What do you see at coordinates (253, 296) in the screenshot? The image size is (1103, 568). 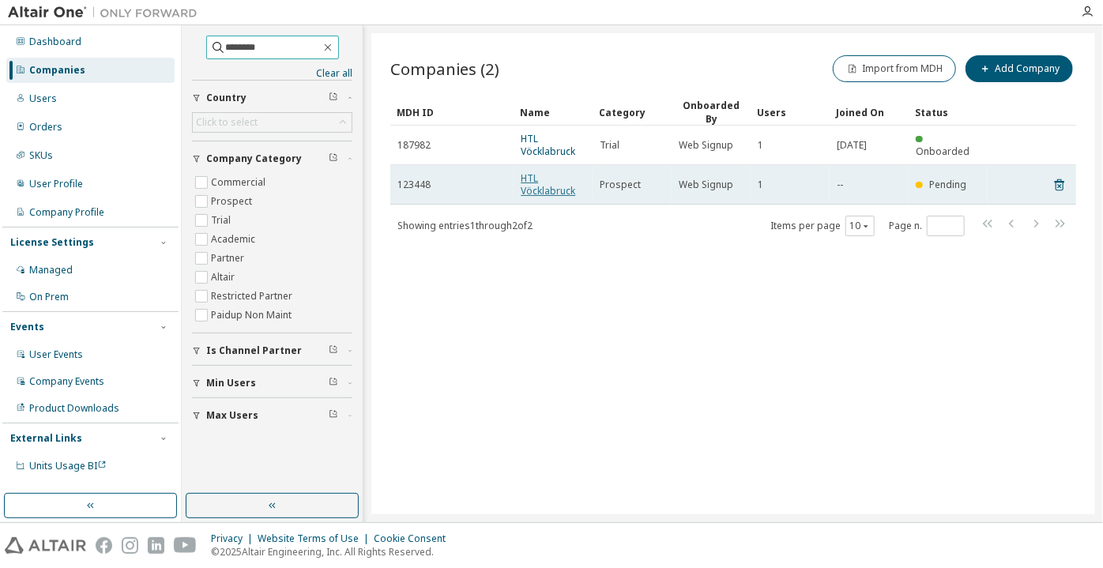 I see `label: Restricted Partner` at bounding box center [253, 296].